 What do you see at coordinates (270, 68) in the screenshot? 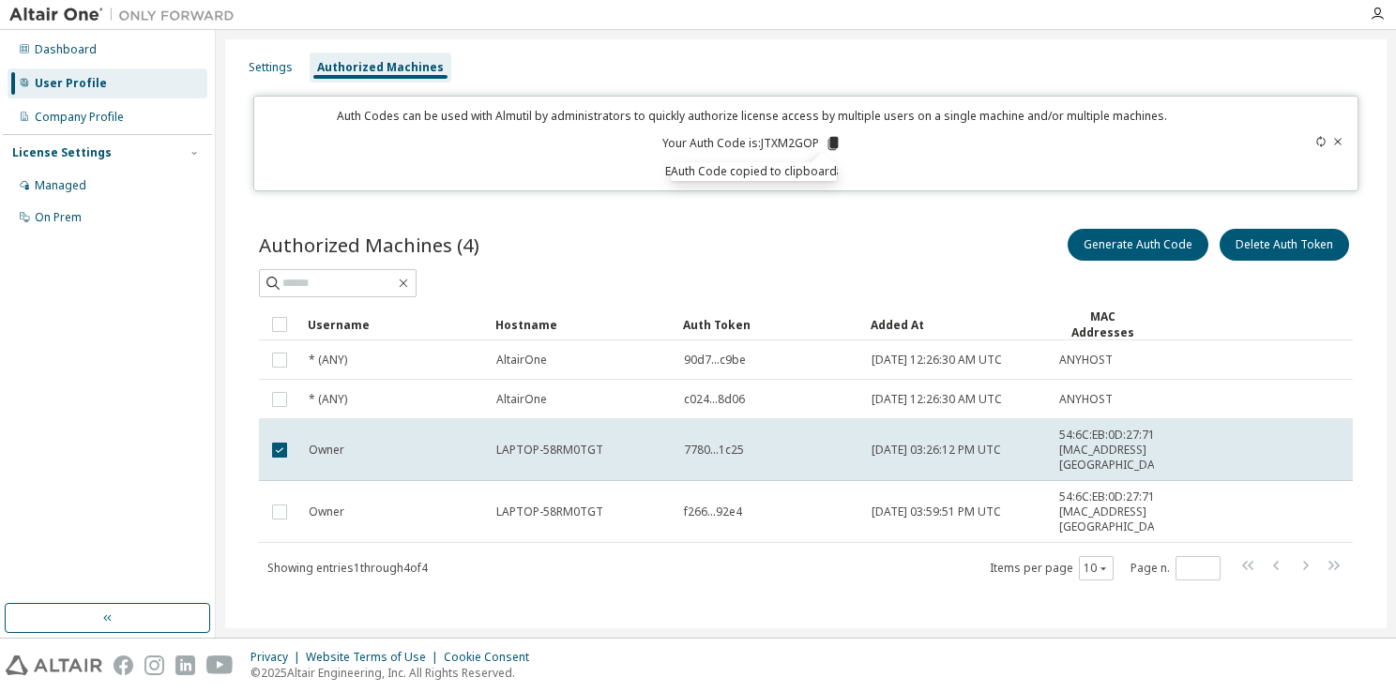
I see `div: Settings` at bounding box center [270, 68].